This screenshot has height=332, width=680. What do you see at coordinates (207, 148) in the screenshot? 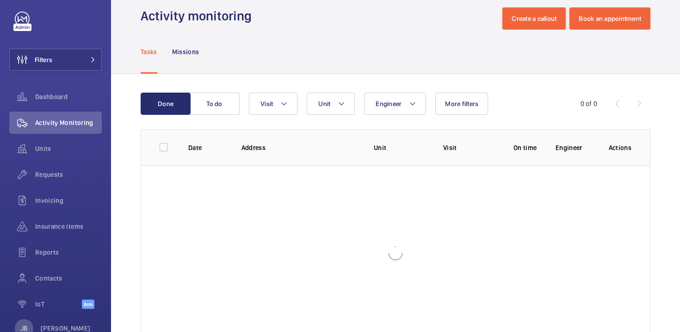
I see `p: Date` at bounding box center [207, 148].